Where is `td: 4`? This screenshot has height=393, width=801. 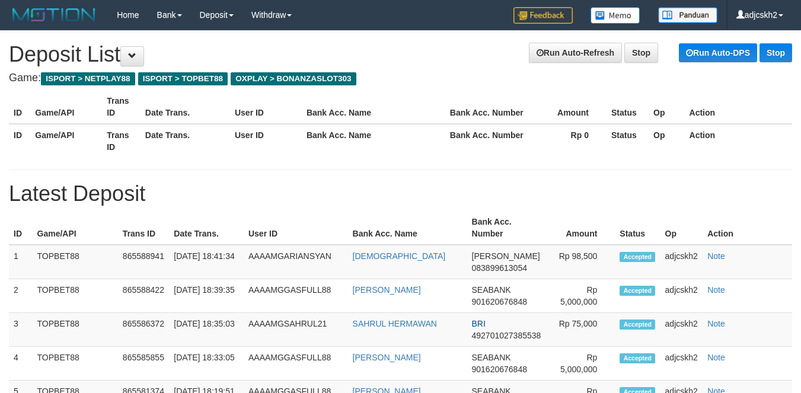
td: 4 is located at coordinates (21, 364).